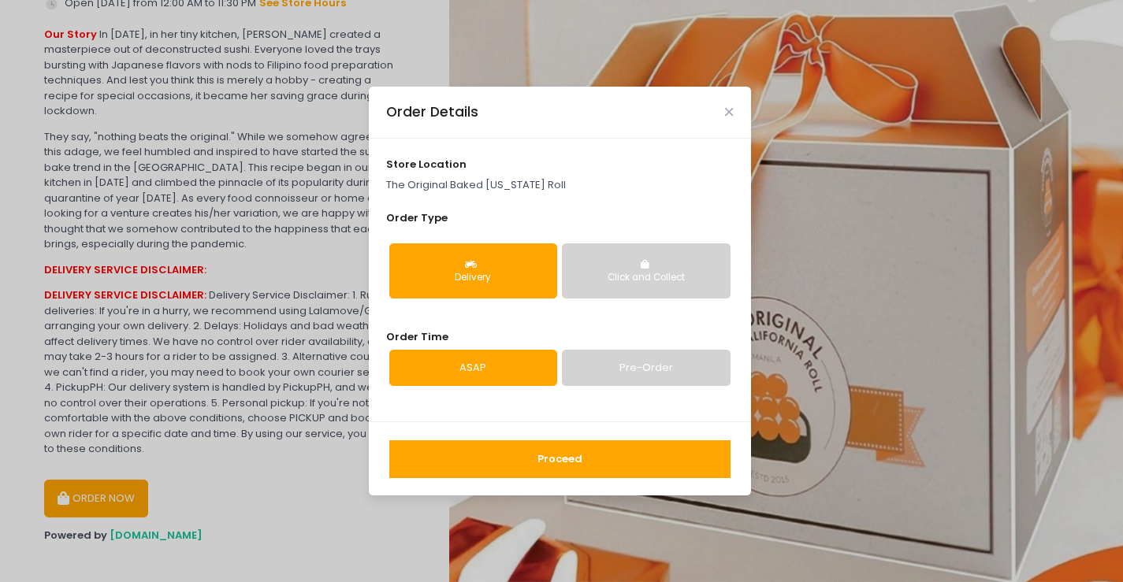 This screenshot has height=582, width=1123. Describe the element at coordinates (473, 271) in the screenshot. I see `button: Delivery` at that location.